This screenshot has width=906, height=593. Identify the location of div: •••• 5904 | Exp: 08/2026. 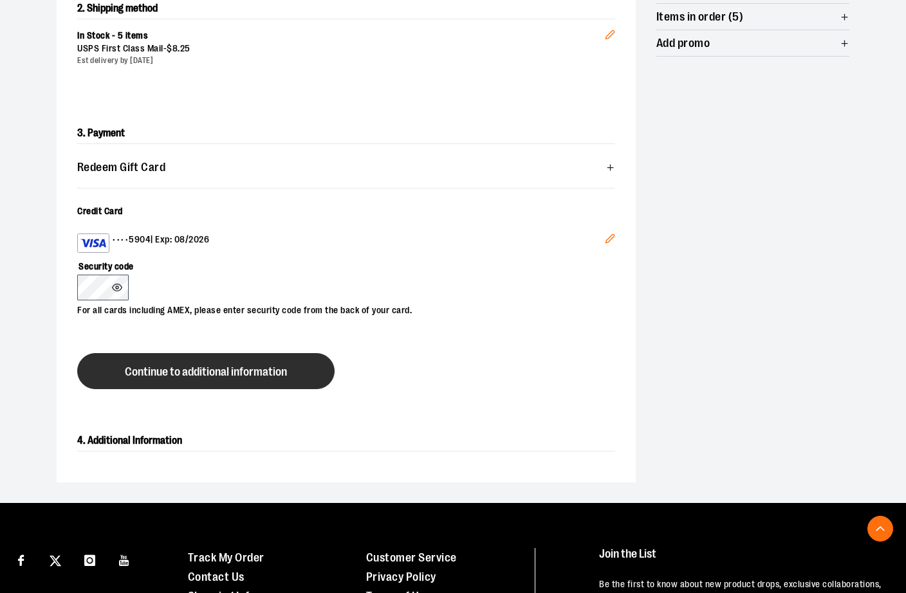
(341, 243).